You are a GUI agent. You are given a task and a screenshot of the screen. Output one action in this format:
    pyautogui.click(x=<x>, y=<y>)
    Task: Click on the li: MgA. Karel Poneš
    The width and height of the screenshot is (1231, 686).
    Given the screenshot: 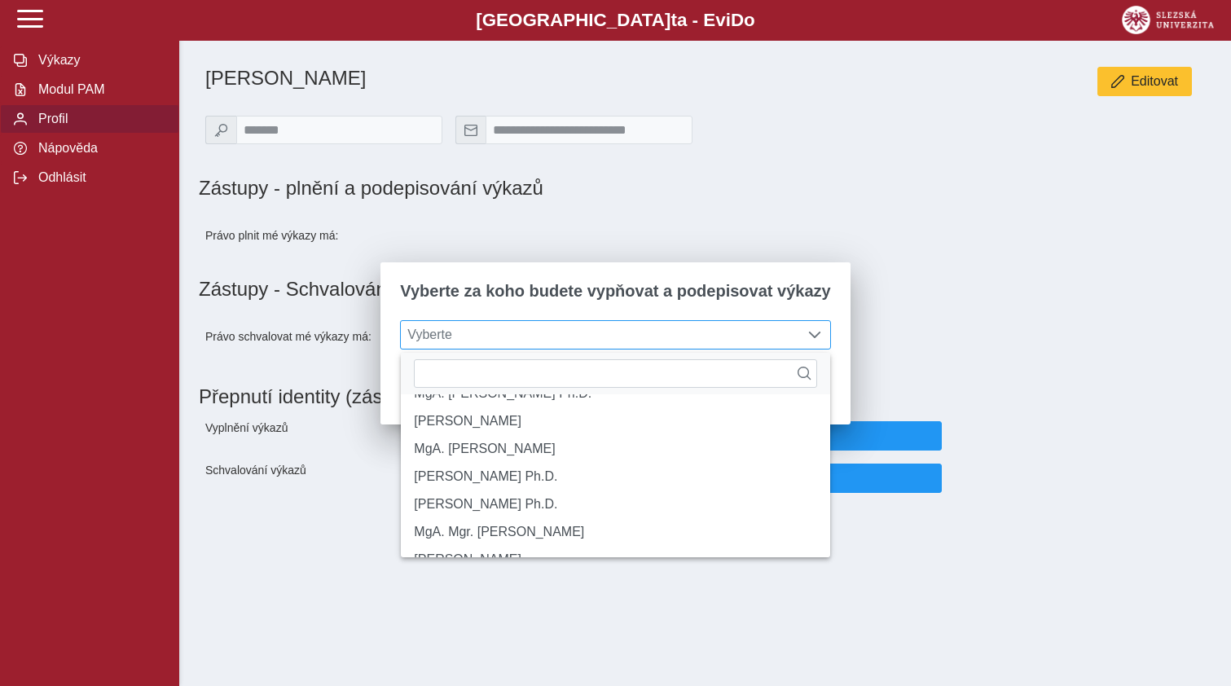 What is the action you would take?
    pyautogui.click(x=615, y=449)
    